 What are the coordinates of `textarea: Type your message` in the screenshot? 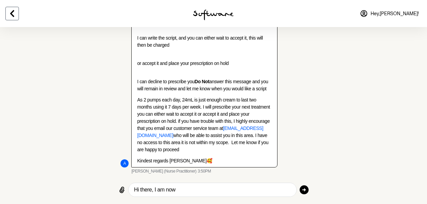 It's located at (213, 190).